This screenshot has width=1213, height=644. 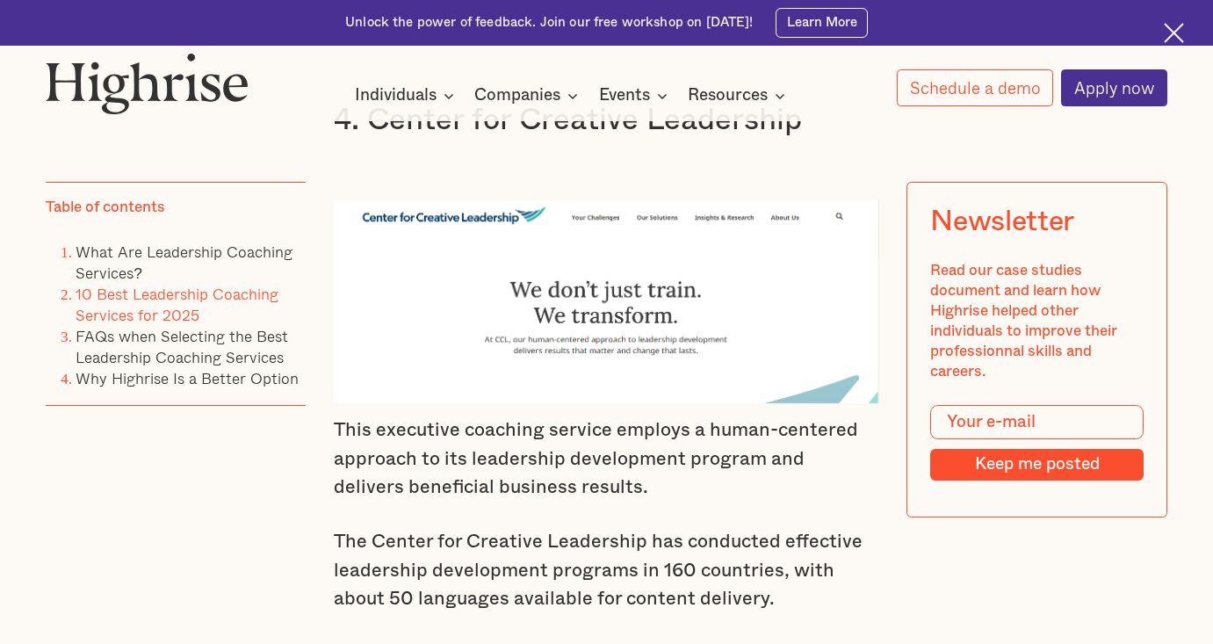 What do you see at coordinates (1036, 422) in the screenshot?
I see `input: Your e-mail` at bounding box center [1036, 422].